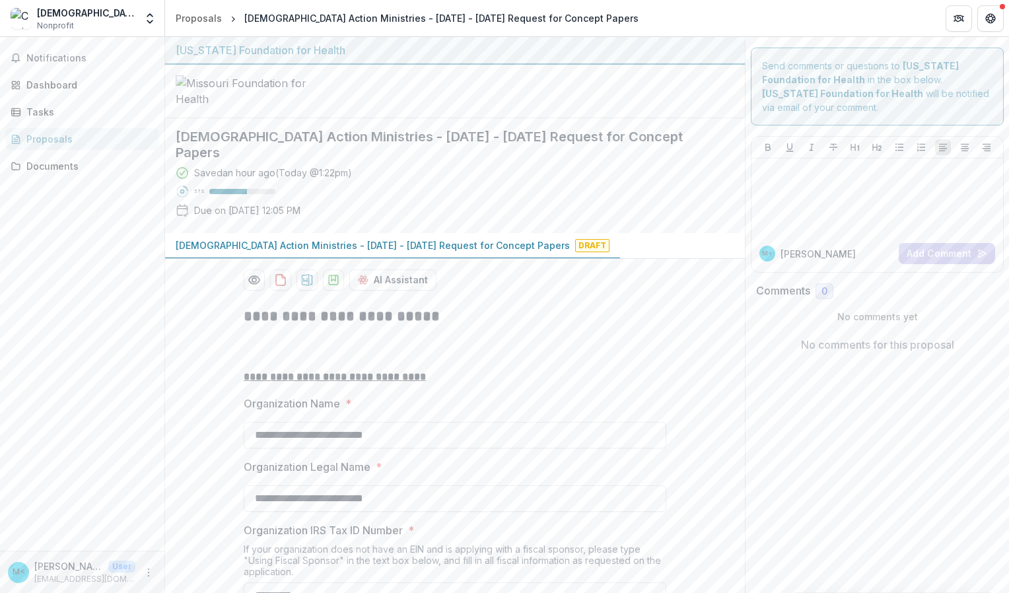 The height and width of the screenshot is (593, 1009). Describe the element at coordinates (833, 147) in the screenshot. I see `button: Strike` at that location.